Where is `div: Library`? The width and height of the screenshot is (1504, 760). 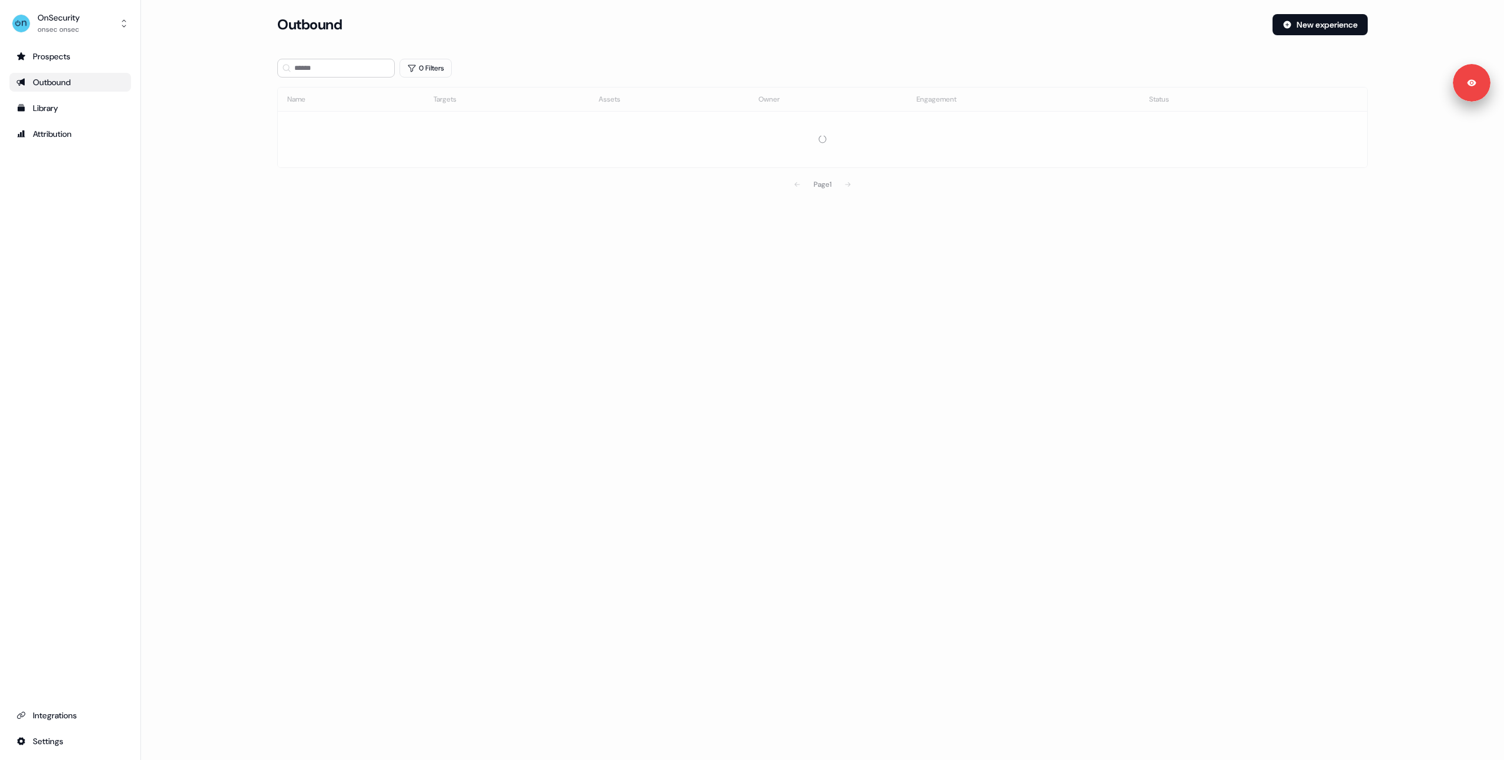 div: Library is located at coordinates (70, 108).